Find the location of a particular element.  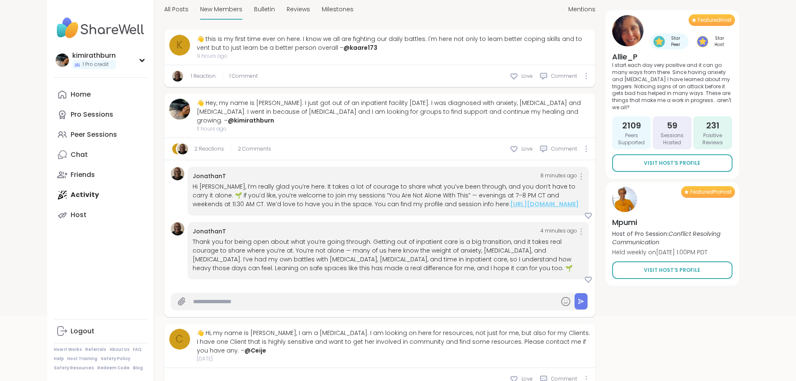

span: All Posts is located at coordinates (176, 9).